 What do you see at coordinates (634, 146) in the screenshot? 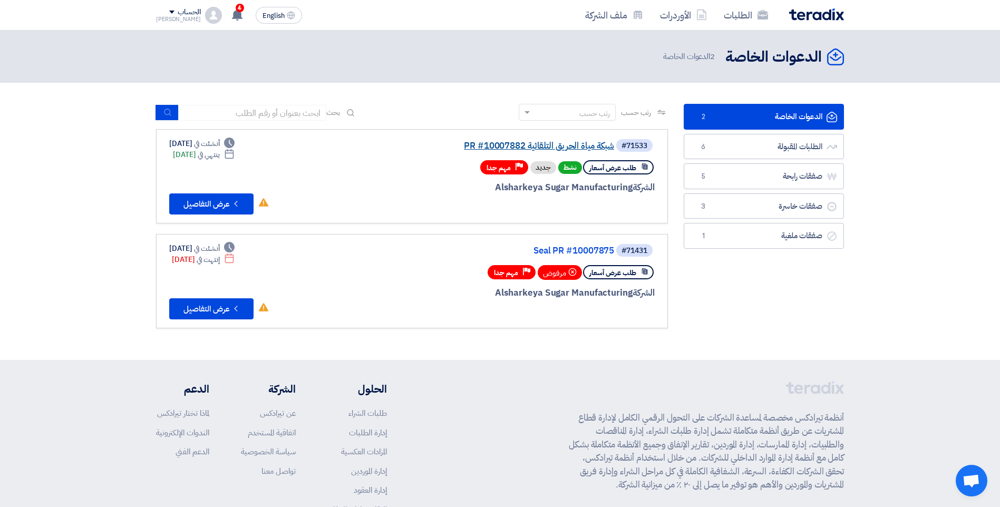
I see `div: #71533` at bounding box center [634, 146].